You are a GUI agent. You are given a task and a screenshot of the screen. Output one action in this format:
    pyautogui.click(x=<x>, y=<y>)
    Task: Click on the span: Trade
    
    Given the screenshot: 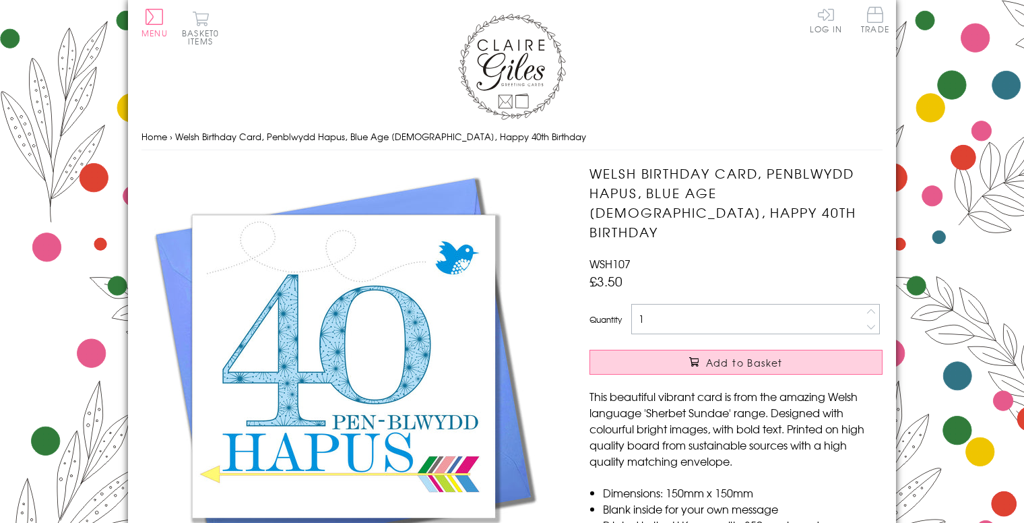 What is the action you would take?
    pyautogui.click(x=875, y=20)
    